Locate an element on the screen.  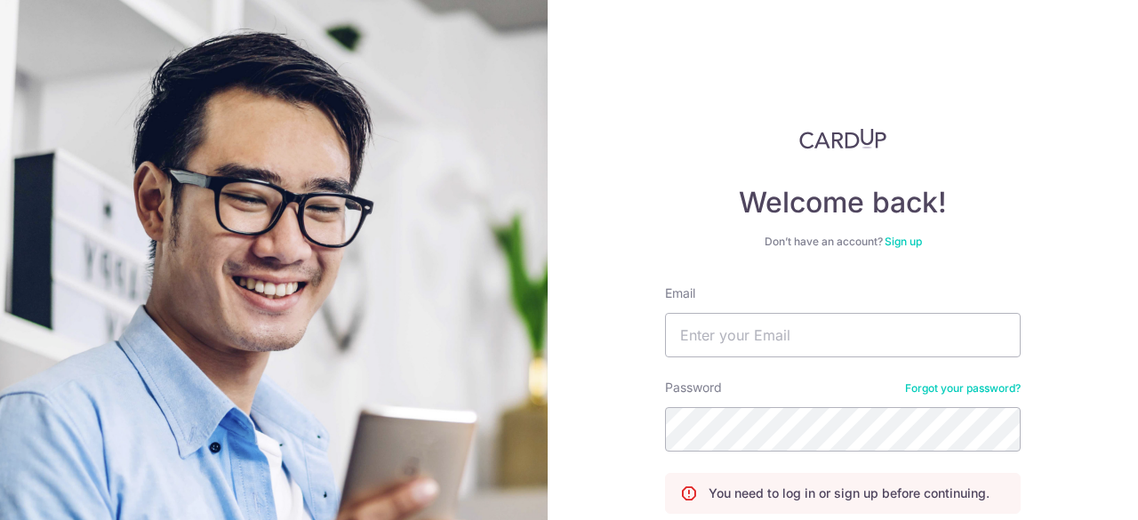
a: Forgot your password? is located at coordinates (963, 389).